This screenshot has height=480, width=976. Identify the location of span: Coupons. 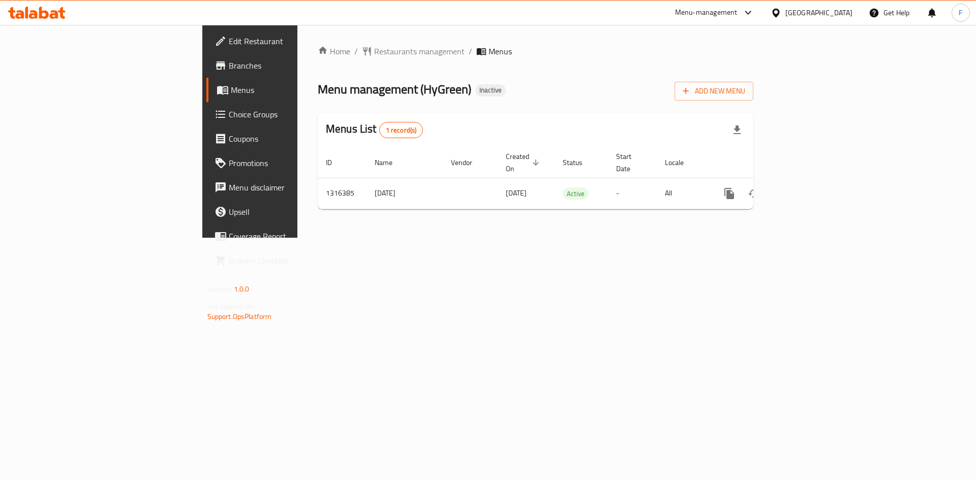
(293, 139).